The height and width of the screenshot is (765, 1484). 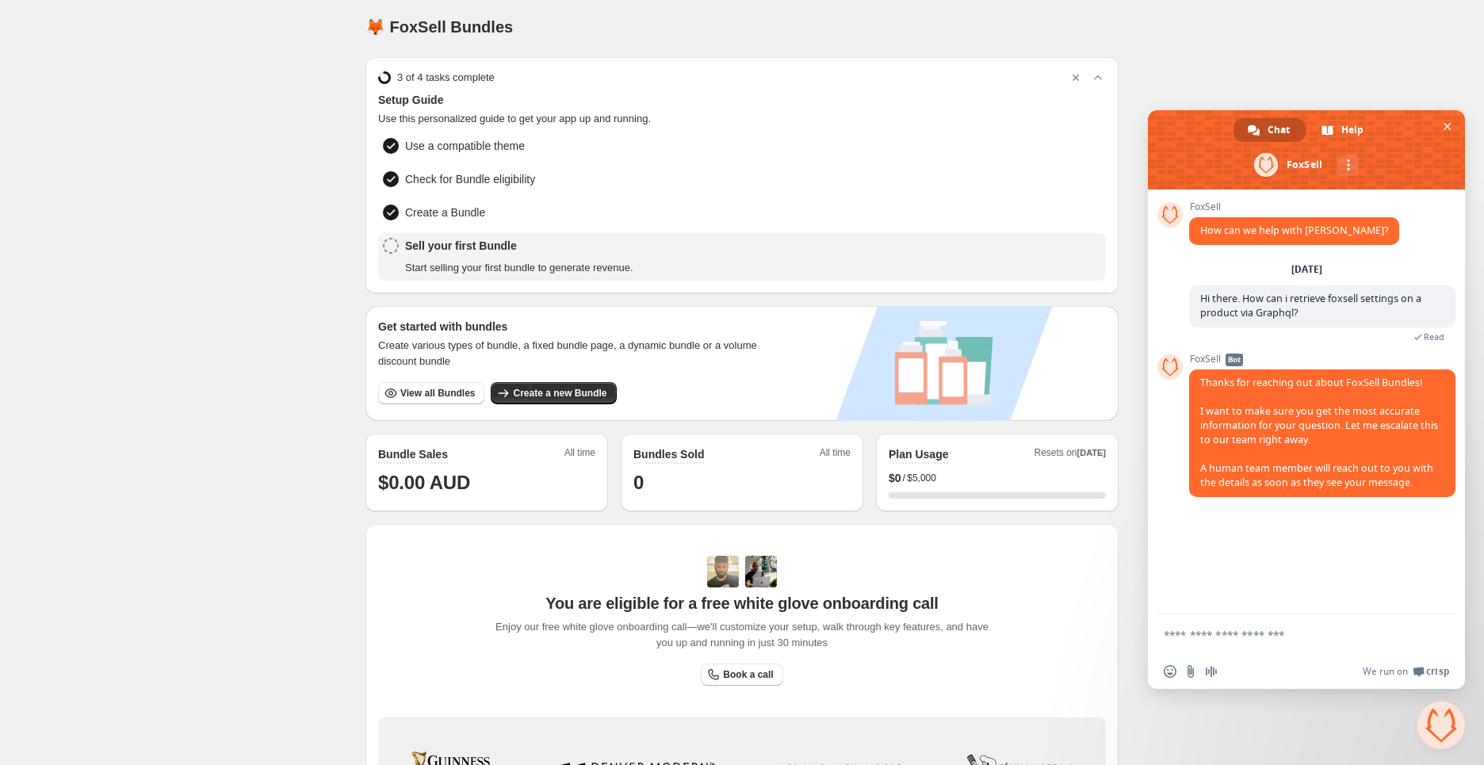 What do you see at coordinates (1441, 725) in the screenshot?
I see `div: Close chat` at bounding box center [1441, 725].